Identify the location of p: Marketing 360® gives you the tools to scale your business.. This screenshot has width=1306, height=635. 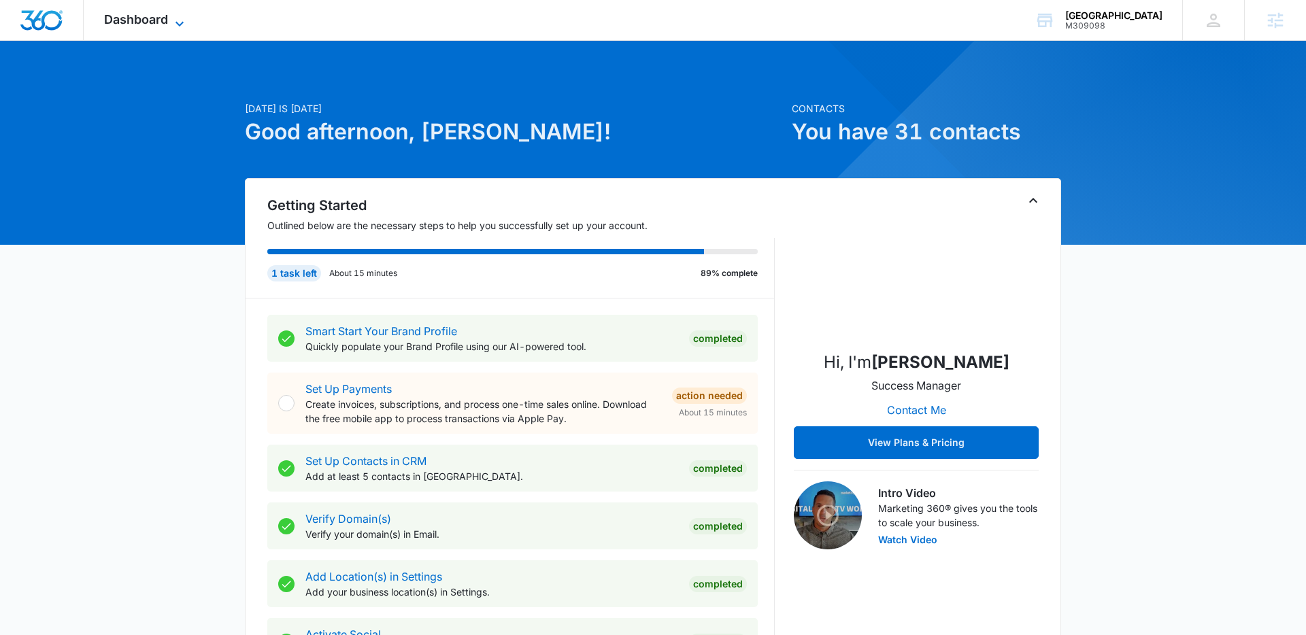
(958, 515).